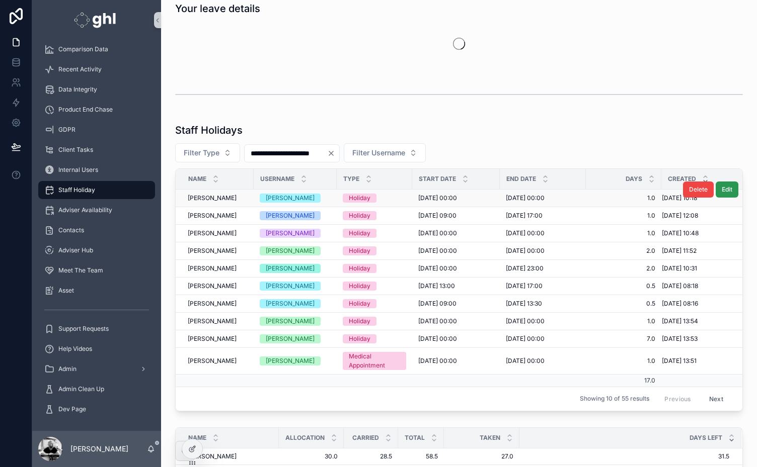 The width and height of the screenshot is (757, 467). I want to click on button: Next, so click(716, 399).